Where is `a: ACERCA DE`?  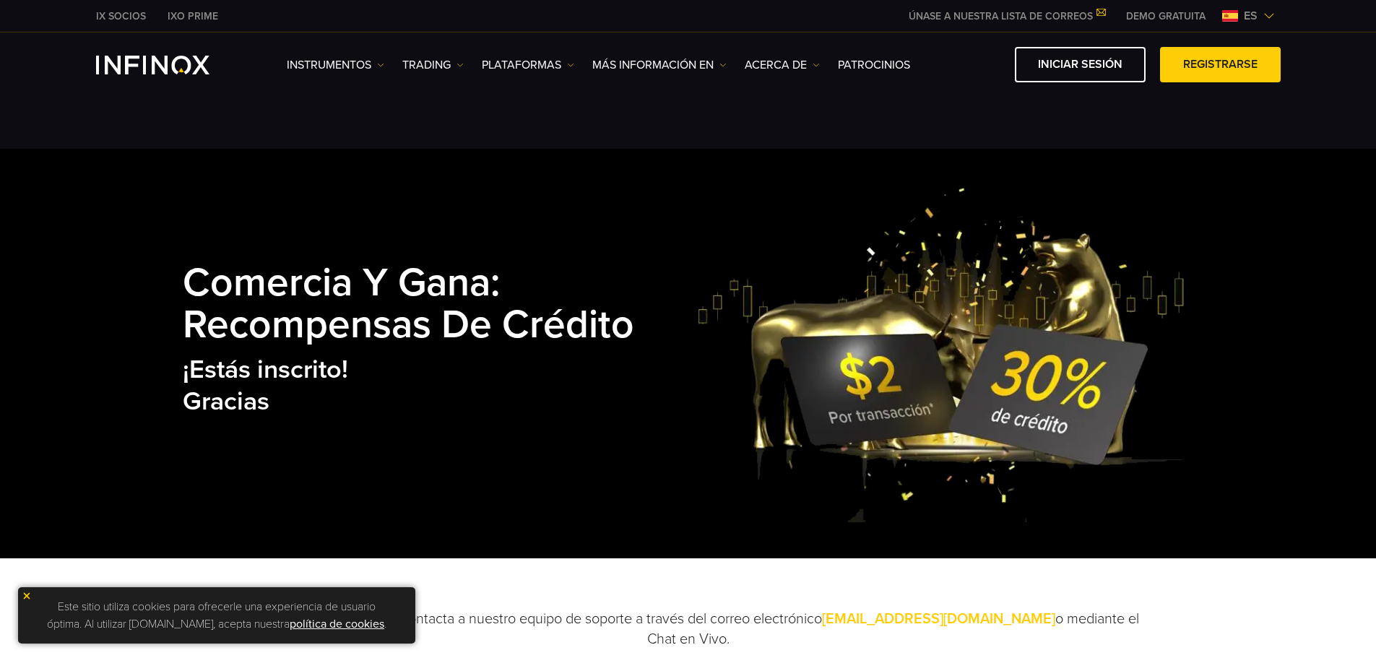 a: ACERCA DE is located at coordinates (782, 65).